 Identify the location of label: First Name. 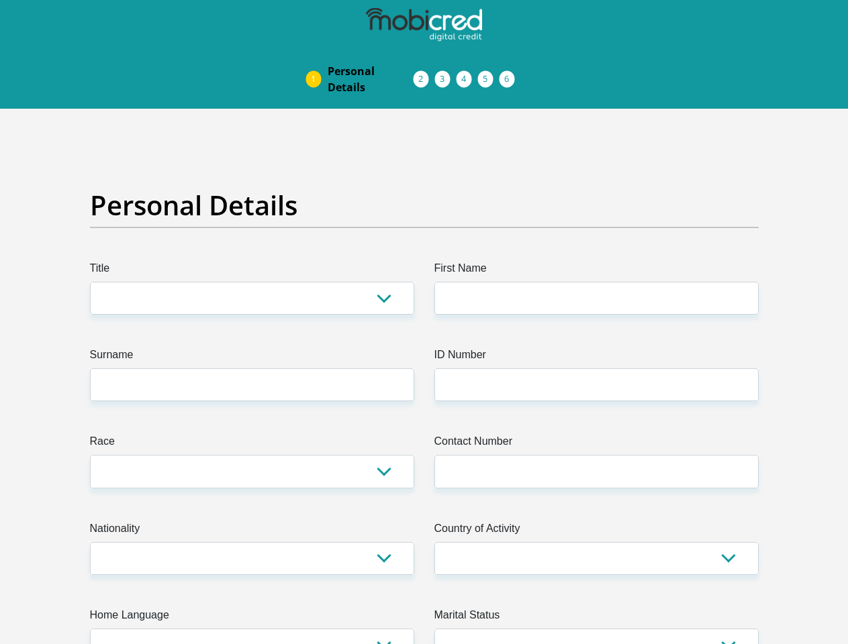
(596, 271).